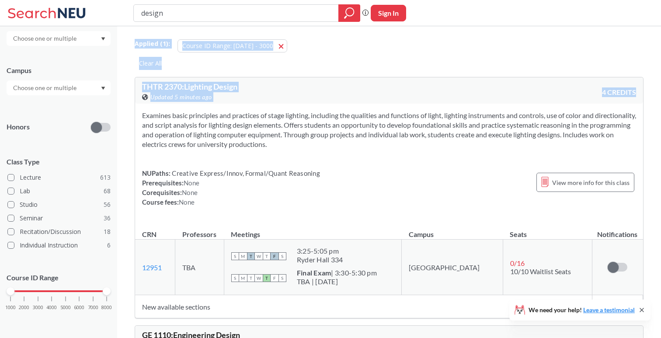 Image resolution: width=661 pixels, height=338 pixels. What do you see at coordinates (24, 307) in the screenshot?
I see `span: 2000` at bounding box center [24, 307].